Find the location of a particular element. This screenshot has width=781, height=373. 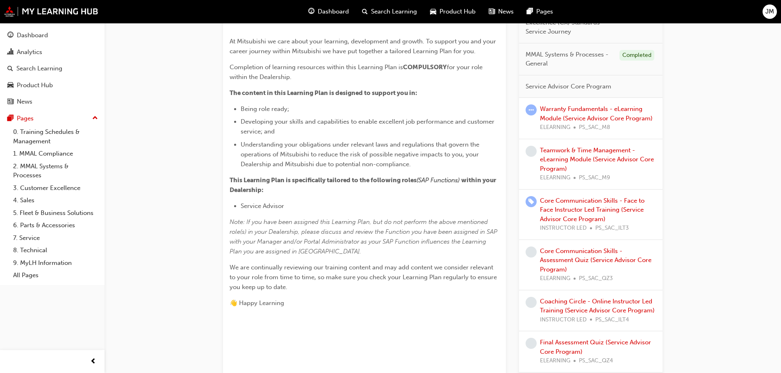

span: MMAL Systems & Processes - General is located at coordinates (569, 59).